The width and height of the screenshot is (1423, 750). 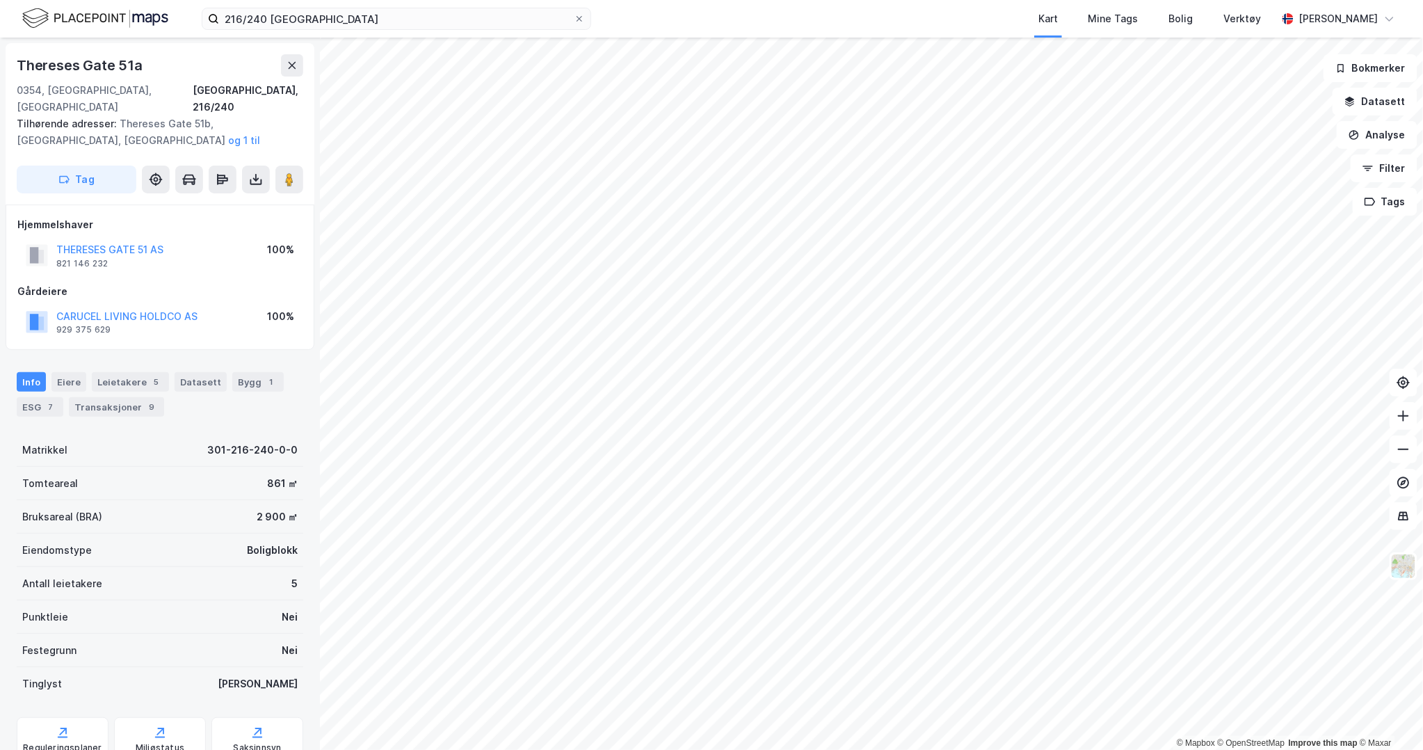 I want to click on div: Festegrunn, so click(x=49, y=650).